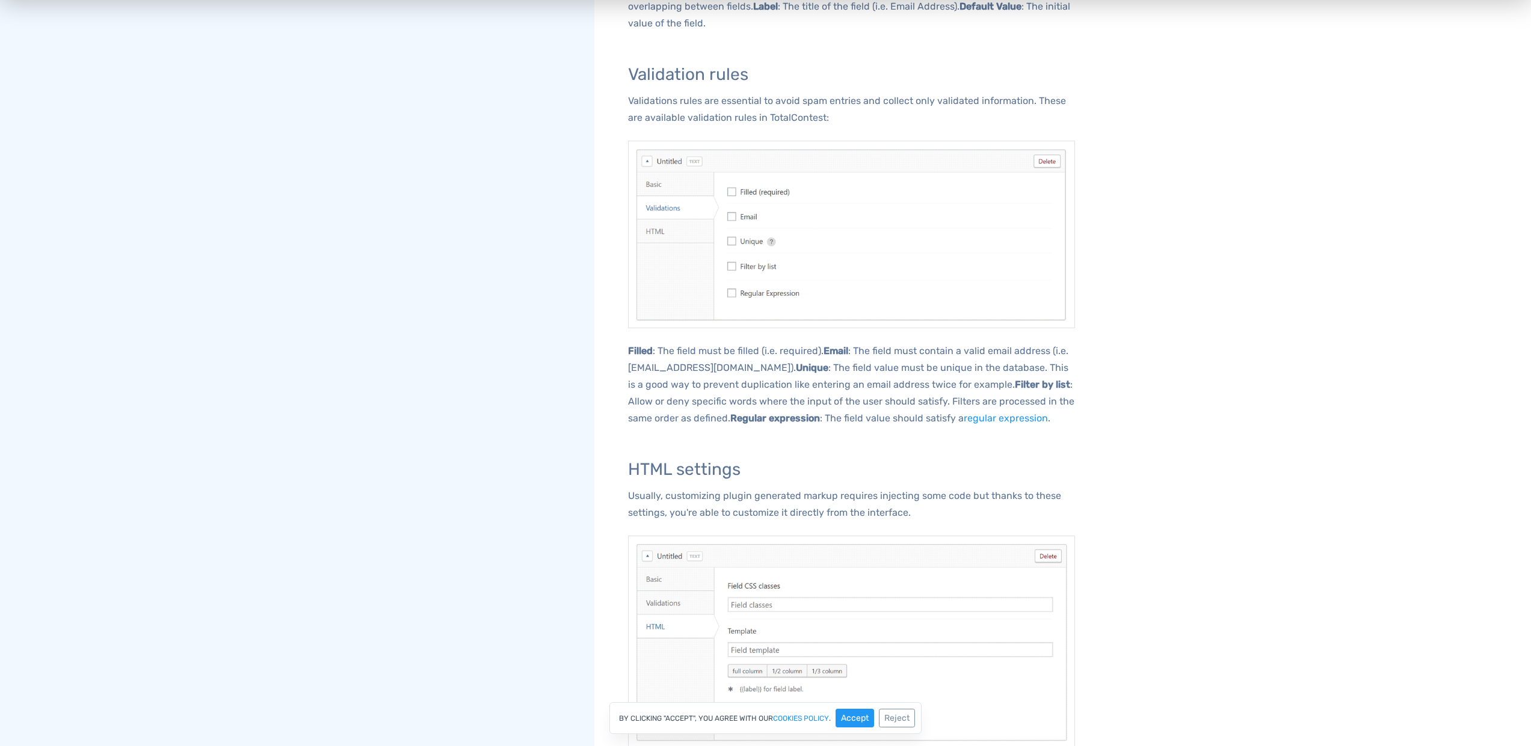  What do you see at coordinates (851, 385) in the screenshot?
I see `p: : The field must be filled (i.e. required). : The field must contain a valid email address (i.e. ...` at bounding box center [851, 385].